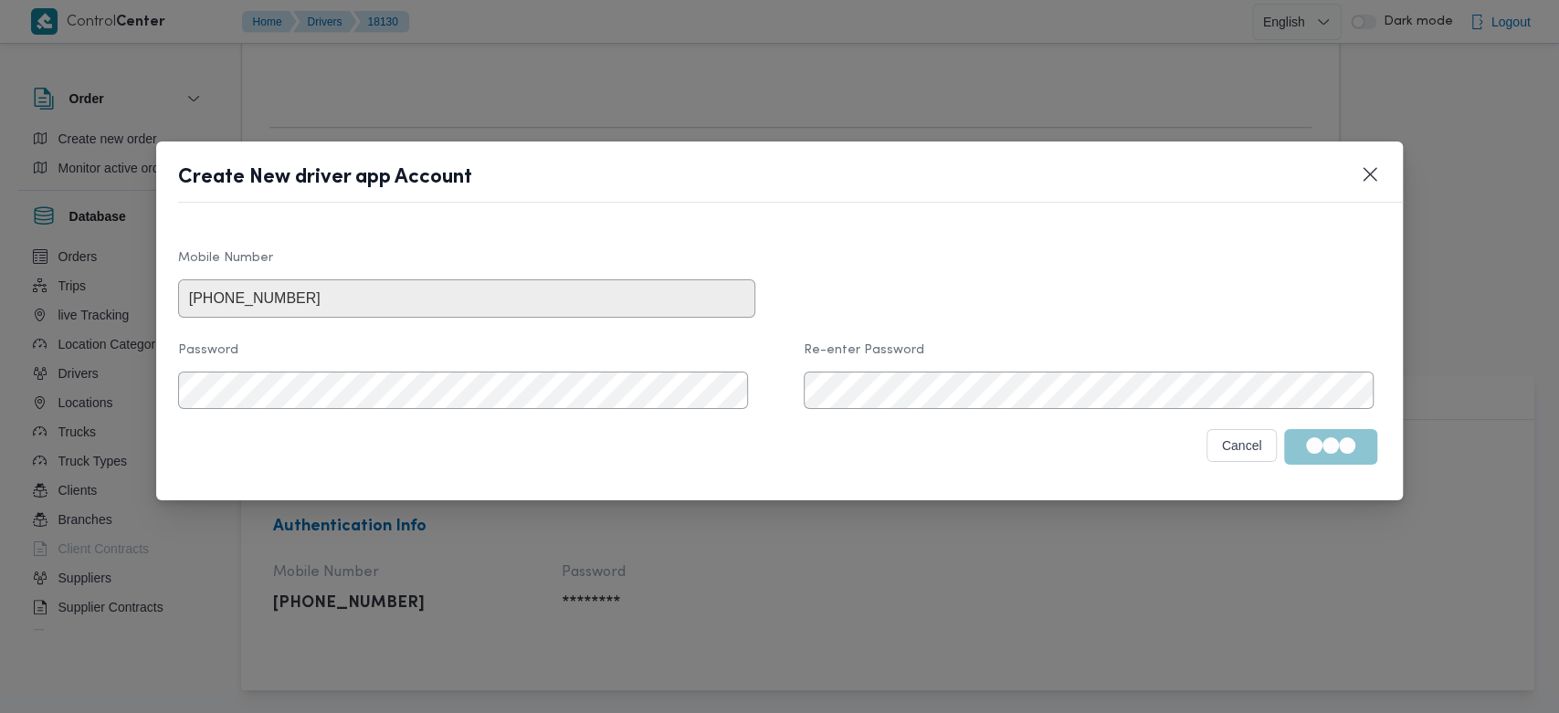 The height and width of the screenshot is (713, 1559). What do you see at coordinates (1370, 174) in the screenshot?
I see `button: Closes this modal window` at bounding box center [1370, 174].